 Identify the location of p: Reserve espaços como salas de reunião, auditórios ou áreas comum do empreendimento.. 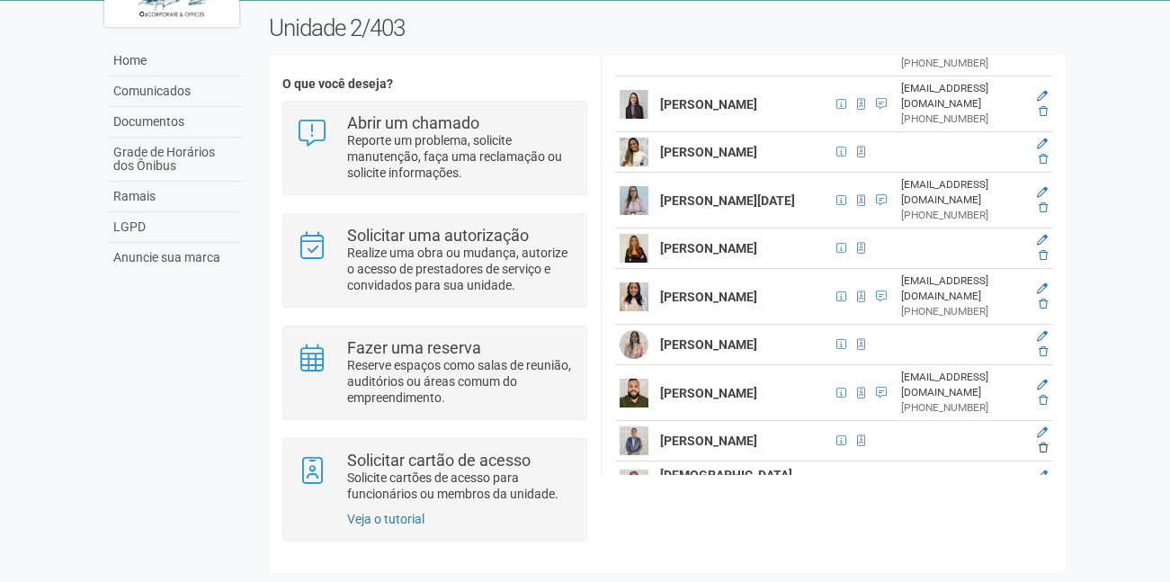
(460, 381).